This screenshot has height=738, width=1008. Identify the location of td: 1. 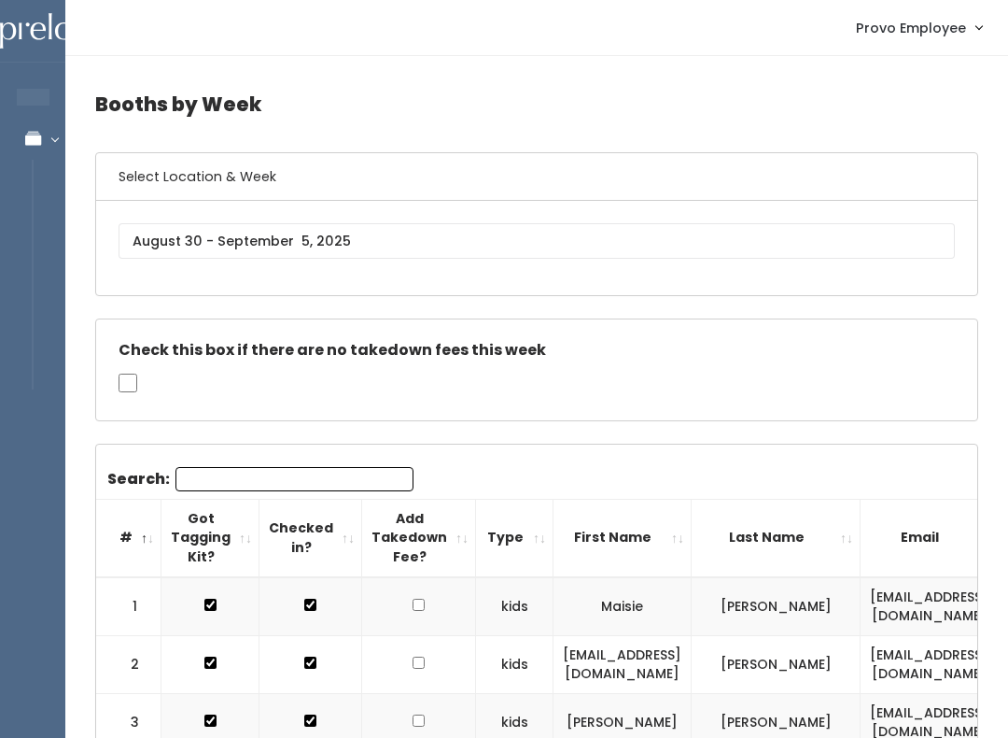
(129, 606).